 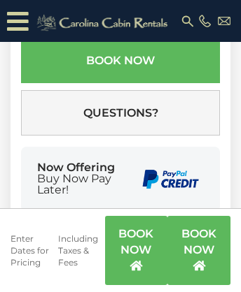 I want to click on button: Questions?, so click(x=120, y=113).